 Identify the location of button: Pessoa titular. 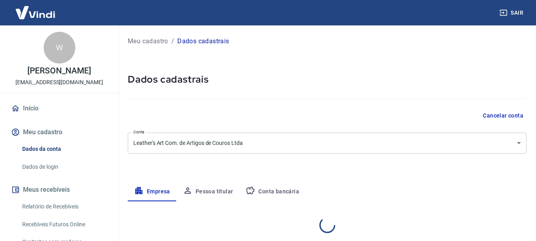
(208, 192).